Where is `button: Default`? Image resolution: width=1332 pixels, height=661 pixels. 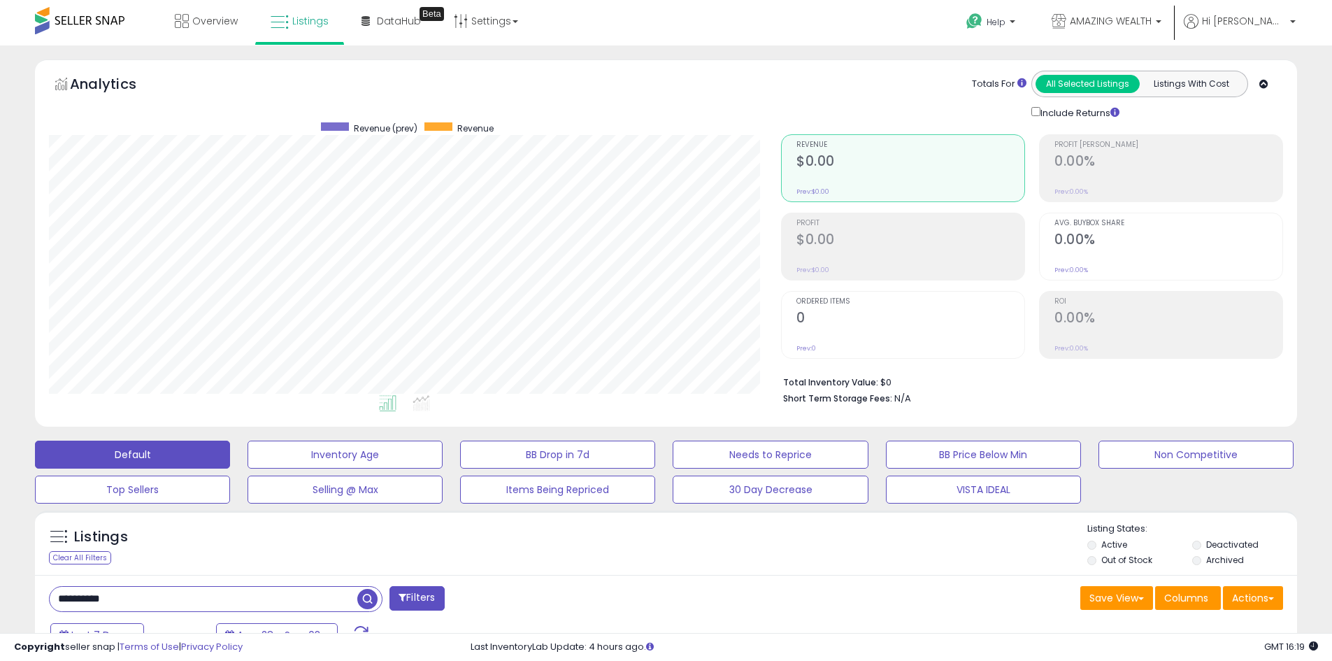 button: Default is located at coordinates (132, 454).